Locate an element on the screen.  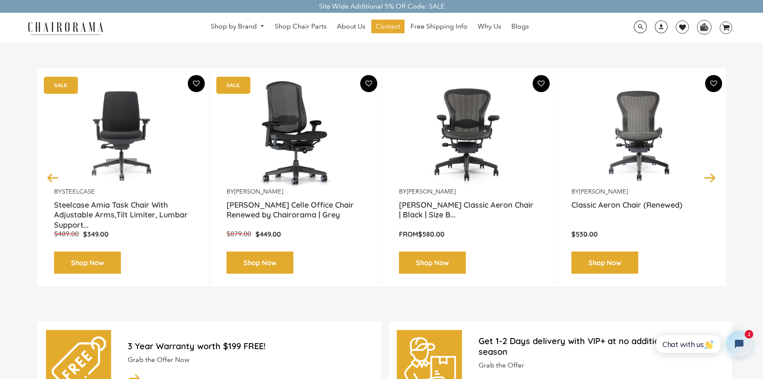
a: Classic Aeron Chair (Renewed) is located at coordinates (641, 210).